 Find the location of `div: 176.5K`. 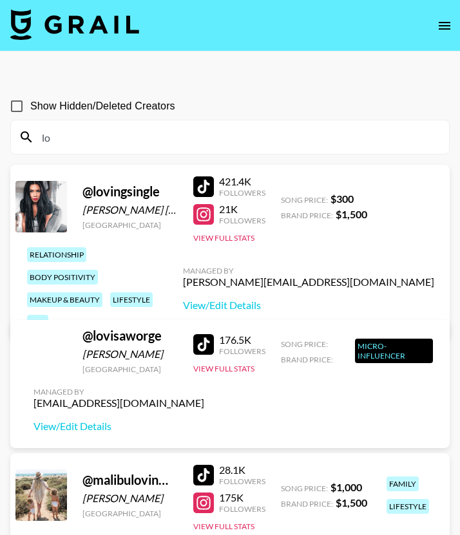

div: 176.5K is located at coordinates (242, 340).